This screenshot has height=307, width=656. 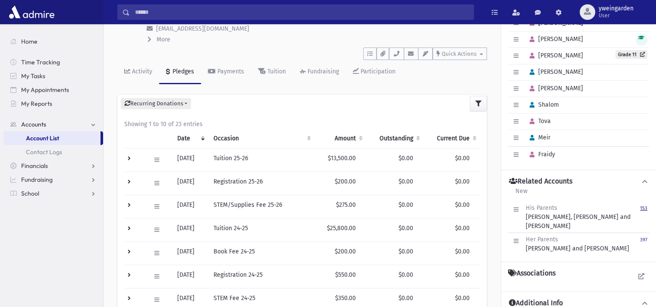 What do you see at coordinates (377, 71) in the screenshot?
I see `div: Participation` at bounding box center [377, 71].